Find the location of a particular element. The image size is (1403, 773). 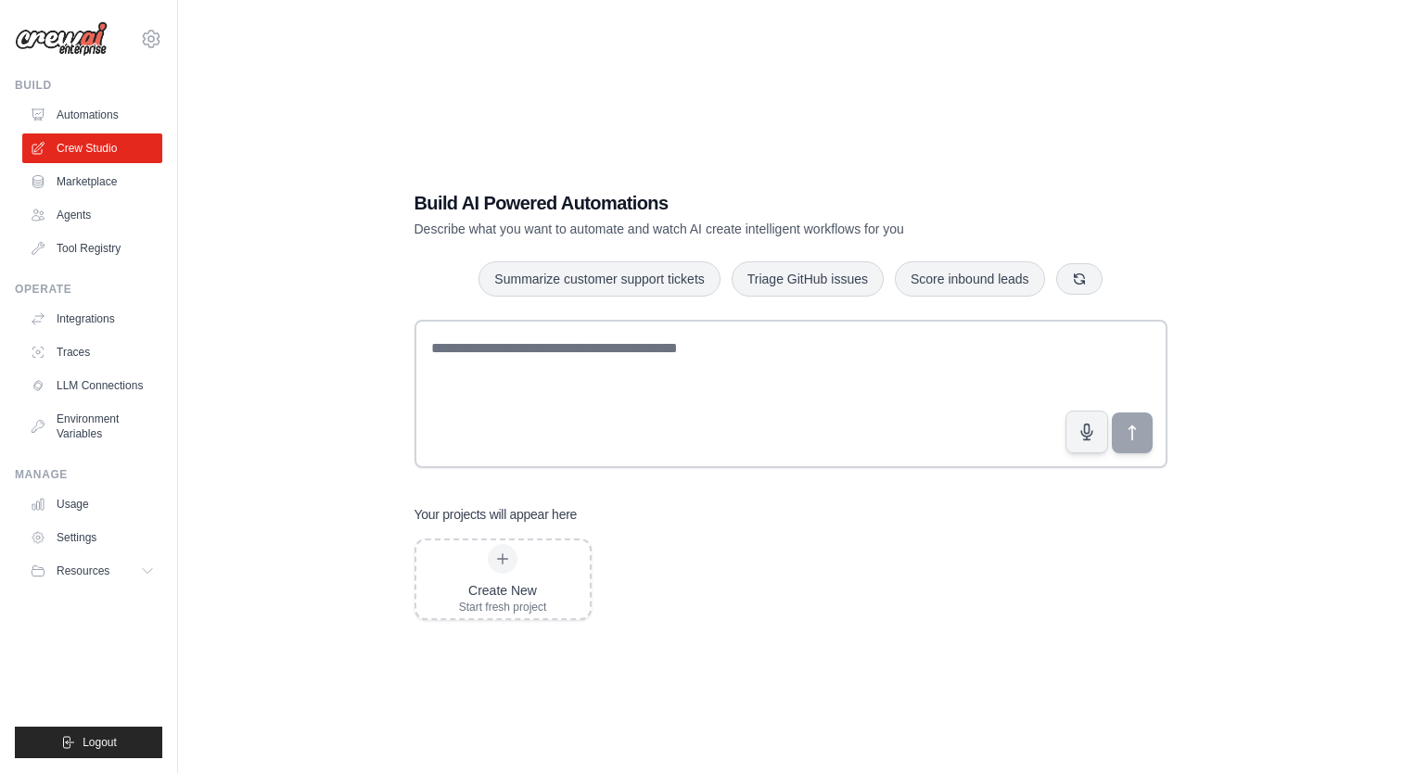

h3: Your projects will appear here is located at coordinates (496, 515).